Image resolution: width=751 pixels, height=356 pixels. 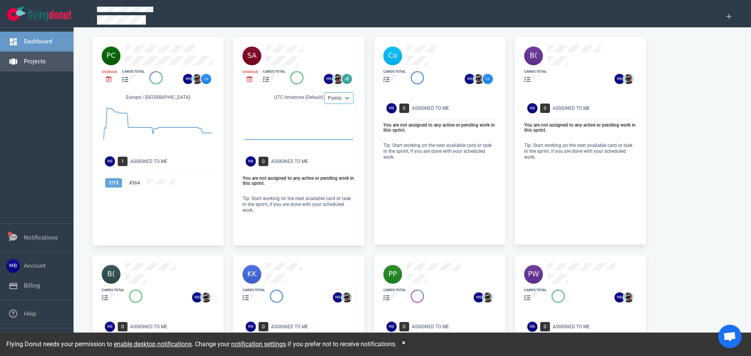 I want to click on a: Account, so click(x=35, y=266).